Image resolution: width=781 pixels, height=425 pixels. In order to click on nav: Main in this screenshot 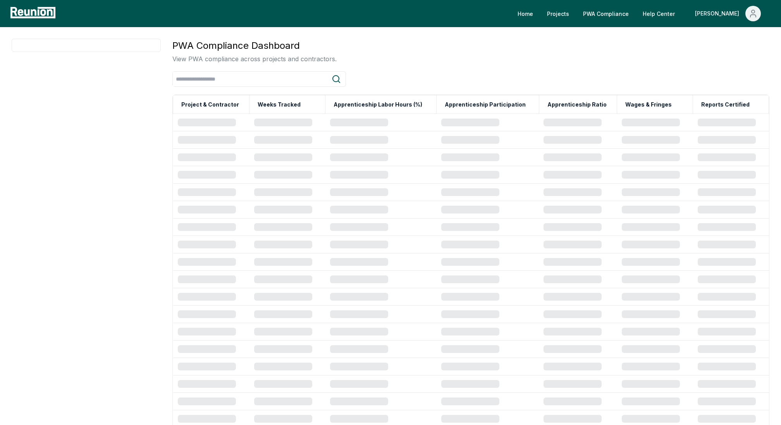, I will do `click(642, 14)`.